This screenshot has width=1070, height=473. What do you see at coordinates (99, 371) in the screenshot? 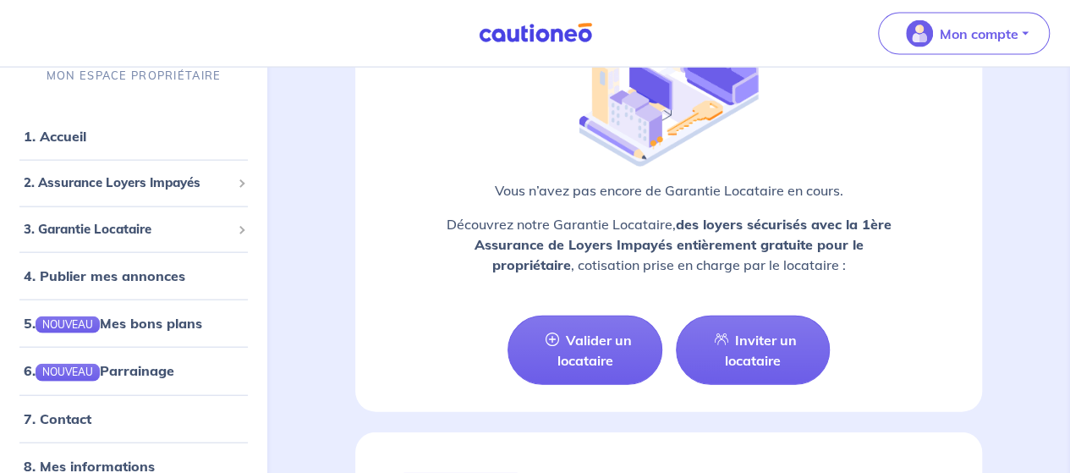
I see `a: 6.NOUVEAUParrainage` at bounding box center [99, 371].